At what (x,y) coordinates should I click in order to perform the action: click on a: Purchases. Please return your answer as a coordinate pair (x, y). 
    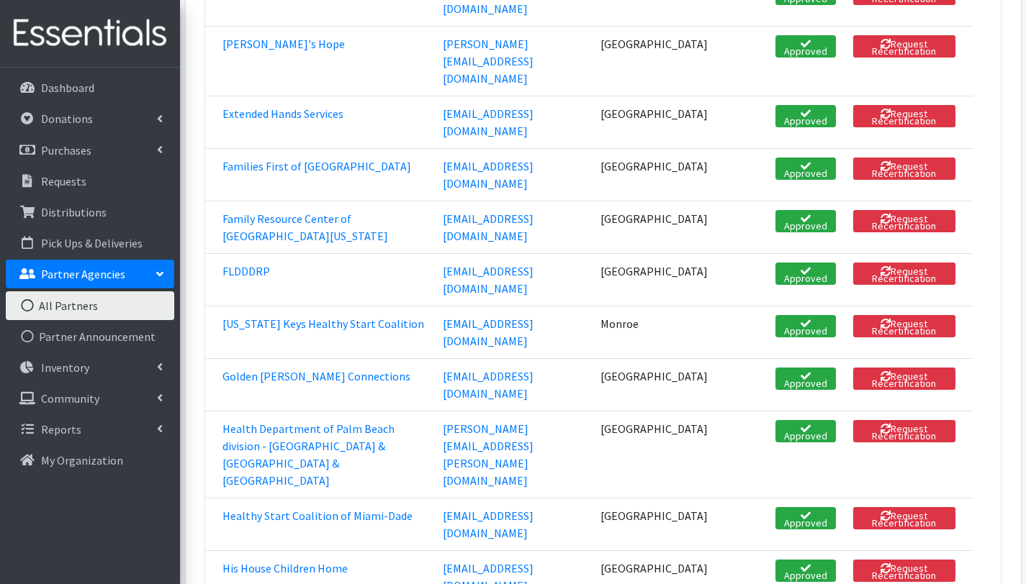
    Looking at the image, I should click on (90, 150).